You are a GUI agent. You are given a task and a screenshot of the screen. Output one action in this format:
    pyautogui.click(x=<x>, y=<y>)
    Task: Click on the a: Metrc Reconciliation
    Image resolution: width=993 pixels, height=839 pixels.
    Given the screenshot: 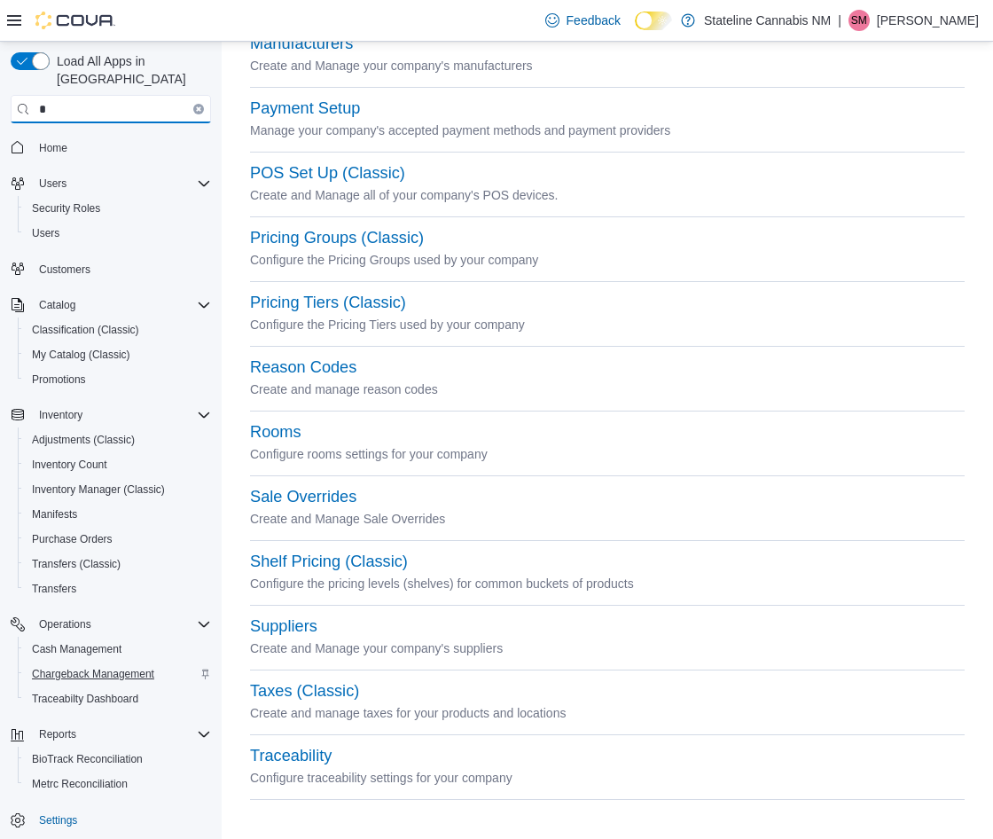 What is the action you would take?
    pyautogui.click(x=80, y=784)
    